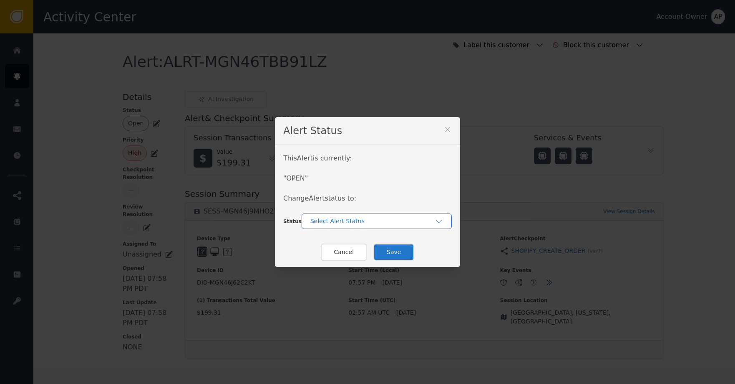  What do you see at coordinates (373, 221) in the screenshot?
I see `div: Select Alert Status` at bounding box center [373, 221].